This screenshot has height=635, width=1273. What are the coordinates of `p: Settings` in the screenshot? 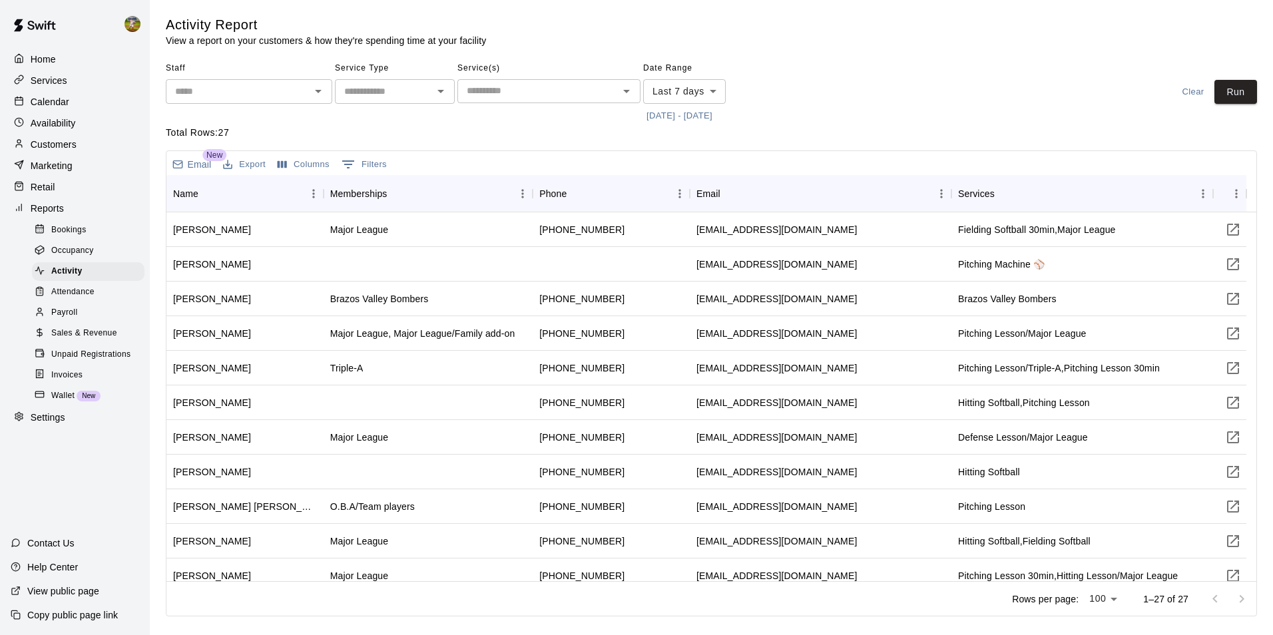 It's located at (48, 418).